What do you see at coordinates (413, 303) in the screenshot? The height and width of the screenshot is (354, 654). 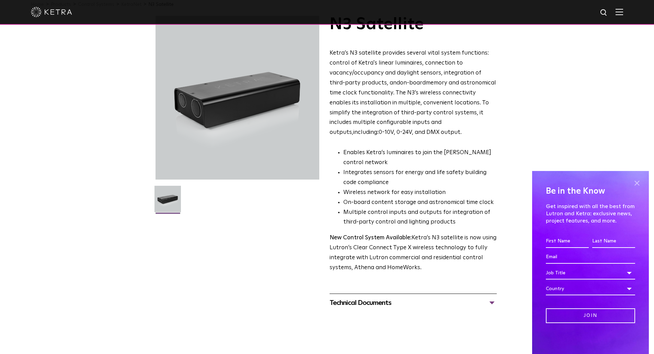 I see `div: Technical Documents` at bounding box center [413, 303].